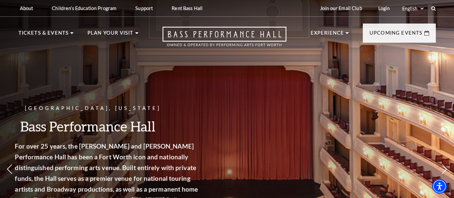 This screenshot has height=198, width=454. I want to click on p: Rent Bass Hall, so click(187, 8).